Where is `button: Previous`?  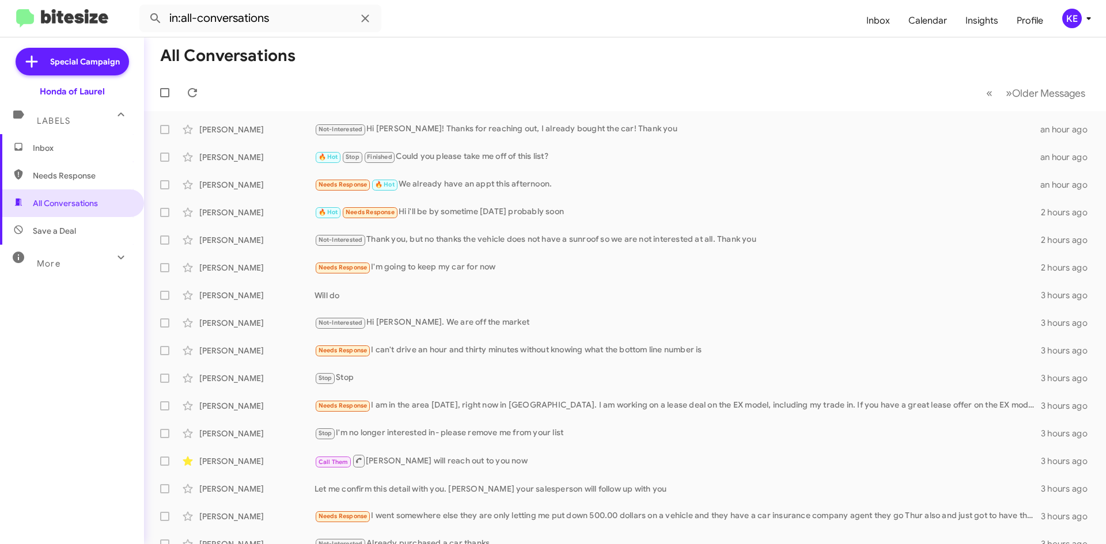
button: Previous is located at coordinates (989, 93).